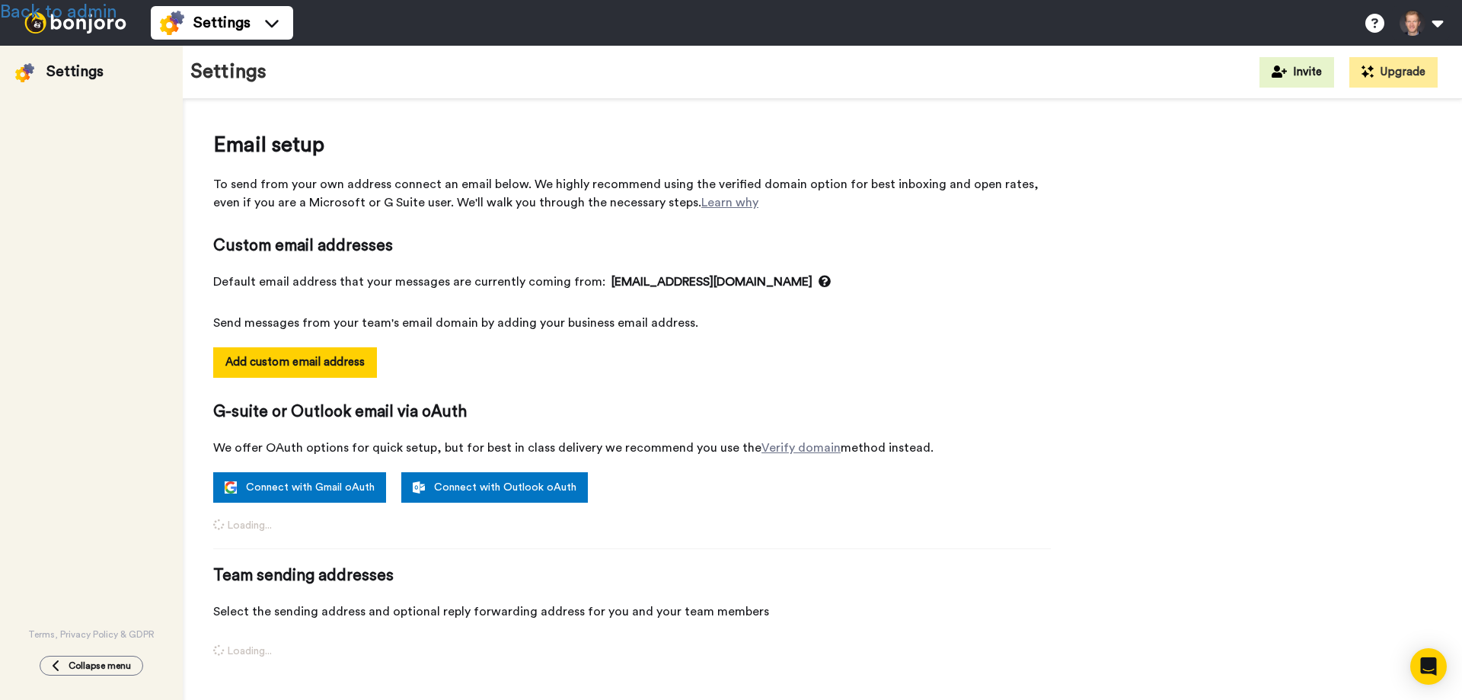 The height and width of the screenshot is (700, 1462). I want to click on img: google.svg, so click(231, 487).